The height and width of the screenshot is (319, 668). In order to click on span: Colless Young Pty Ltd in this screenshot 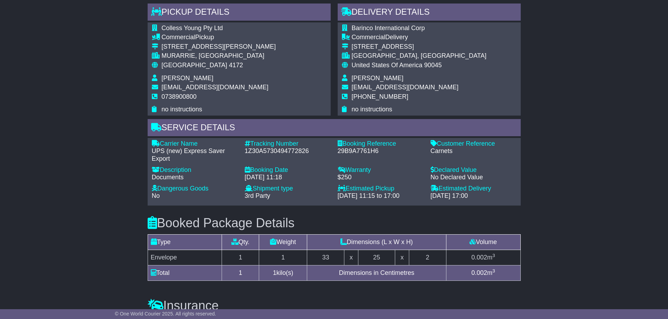, I will do `click(192, 28)`.